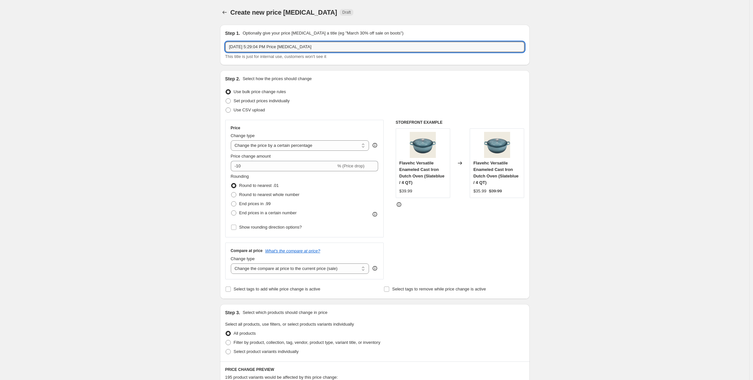  I want to click on span: Round to nearest whole number, so click(269, 195).